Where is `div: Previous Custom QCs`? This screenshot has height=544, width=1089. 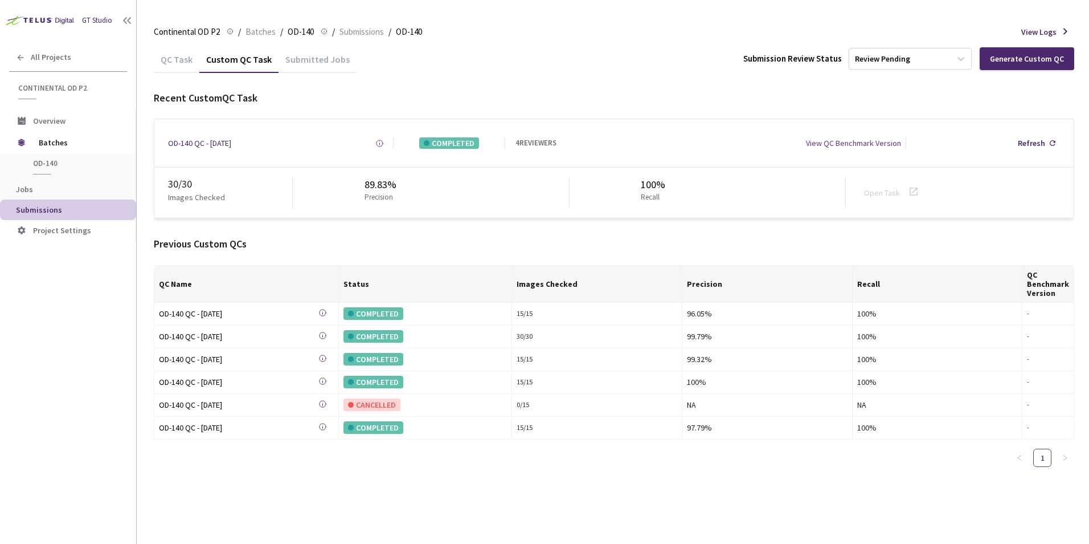 div: Previous Custom QCs is located at coordinates (614, 244).